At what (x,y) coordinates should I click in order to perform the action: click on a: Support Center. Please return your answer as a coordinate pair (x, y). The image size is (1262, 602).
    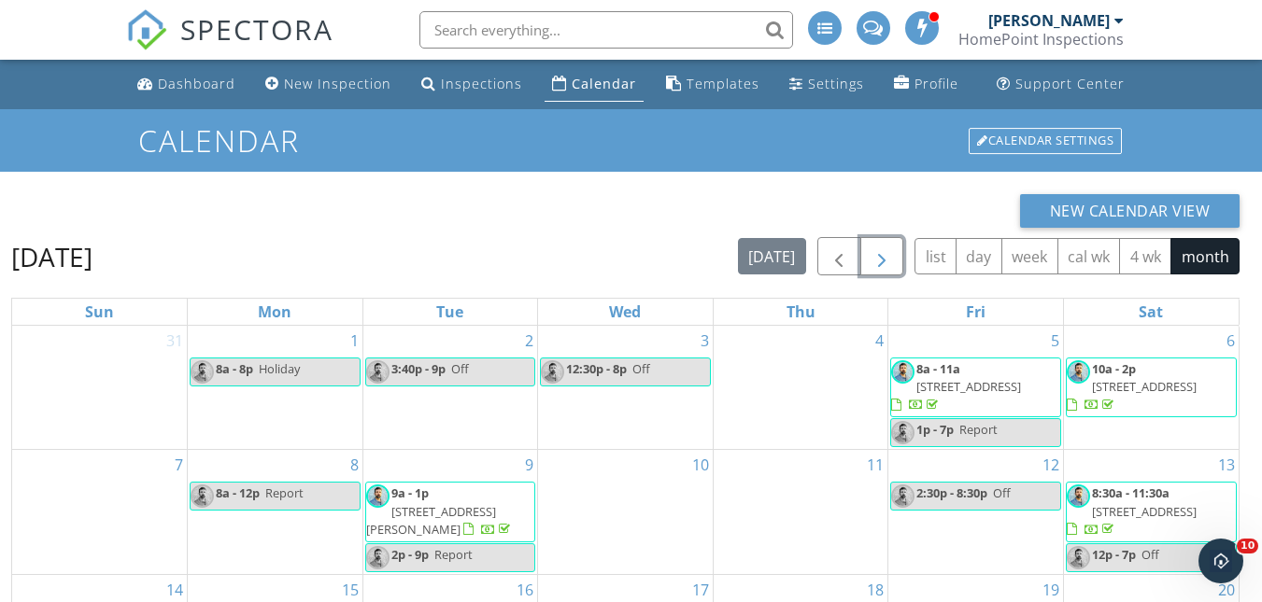
    Looking at the image, I should click on (1060, 84).